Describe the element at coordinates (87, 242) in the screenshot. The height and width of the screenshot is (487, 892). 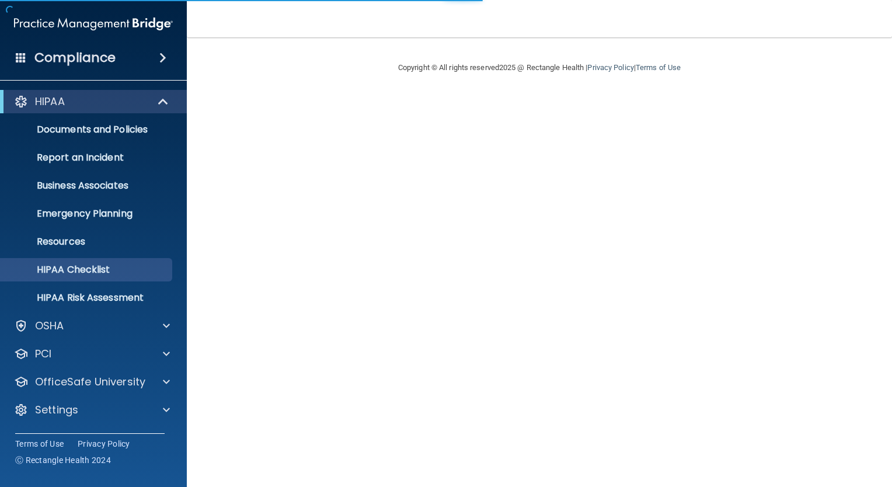
I see `p: Resources` at that location.